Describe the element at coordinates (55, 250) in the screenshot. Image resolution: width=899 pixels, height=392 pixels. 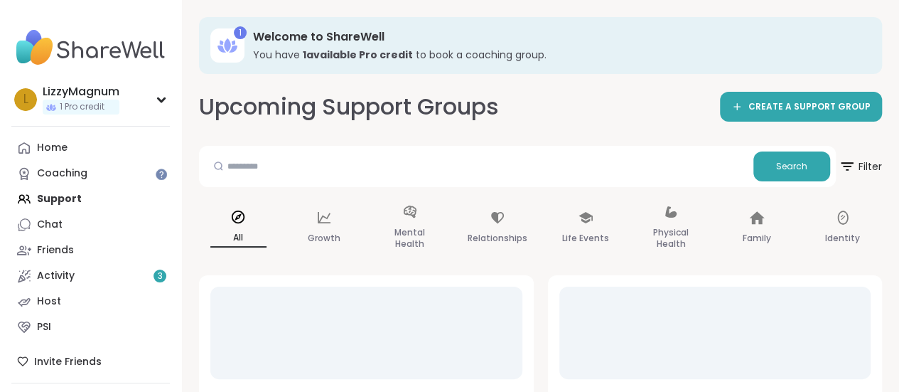
I see `div: Friends` at that location.